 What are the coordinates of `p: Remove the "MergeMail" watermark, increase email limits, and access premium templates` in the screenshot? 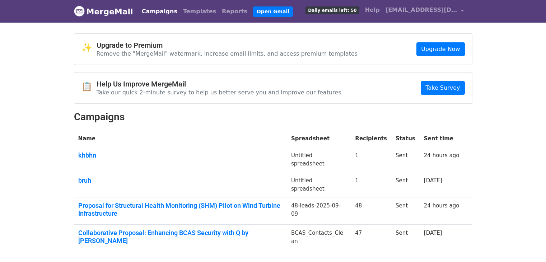 It's located at (227, 53).